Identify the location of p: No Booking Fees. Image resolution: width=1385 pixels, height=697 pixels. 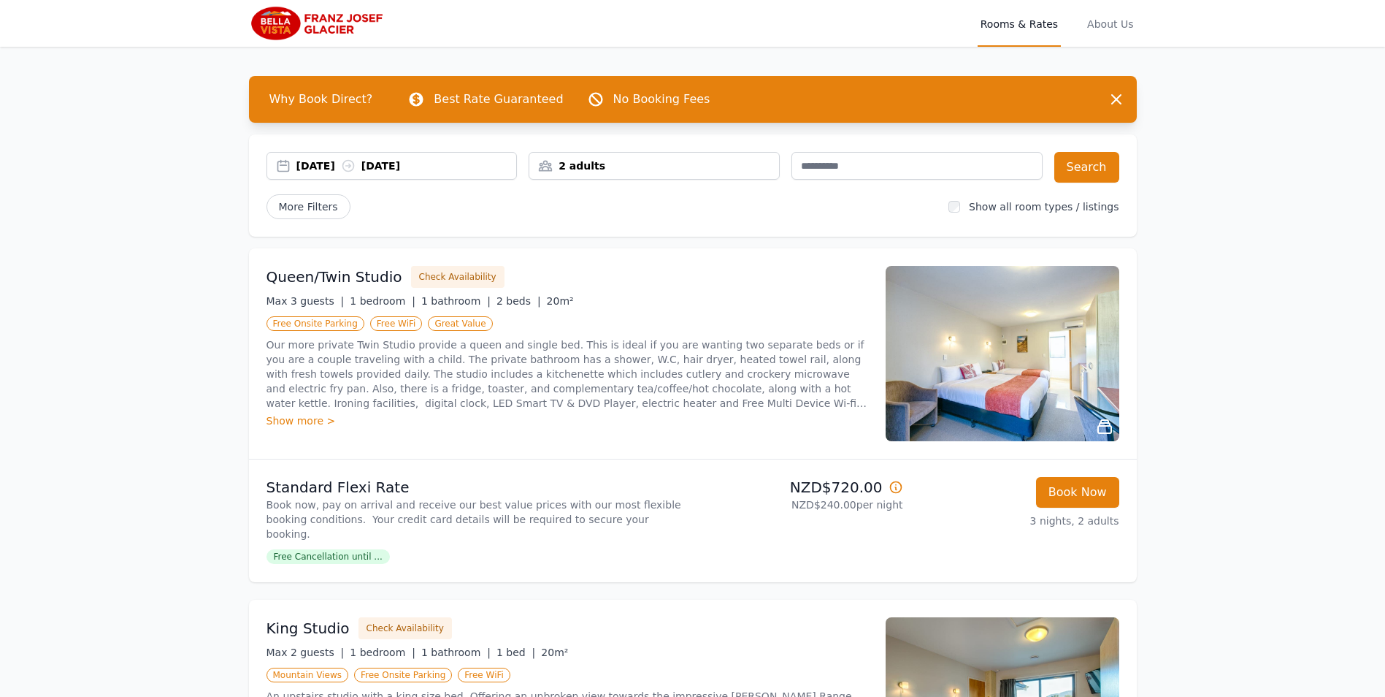
(662, 99).